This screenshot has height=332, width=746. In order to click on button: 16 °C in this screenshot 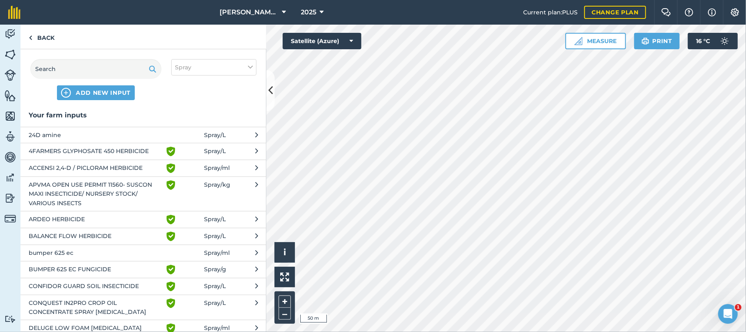, I will do `click(713, 41)`.